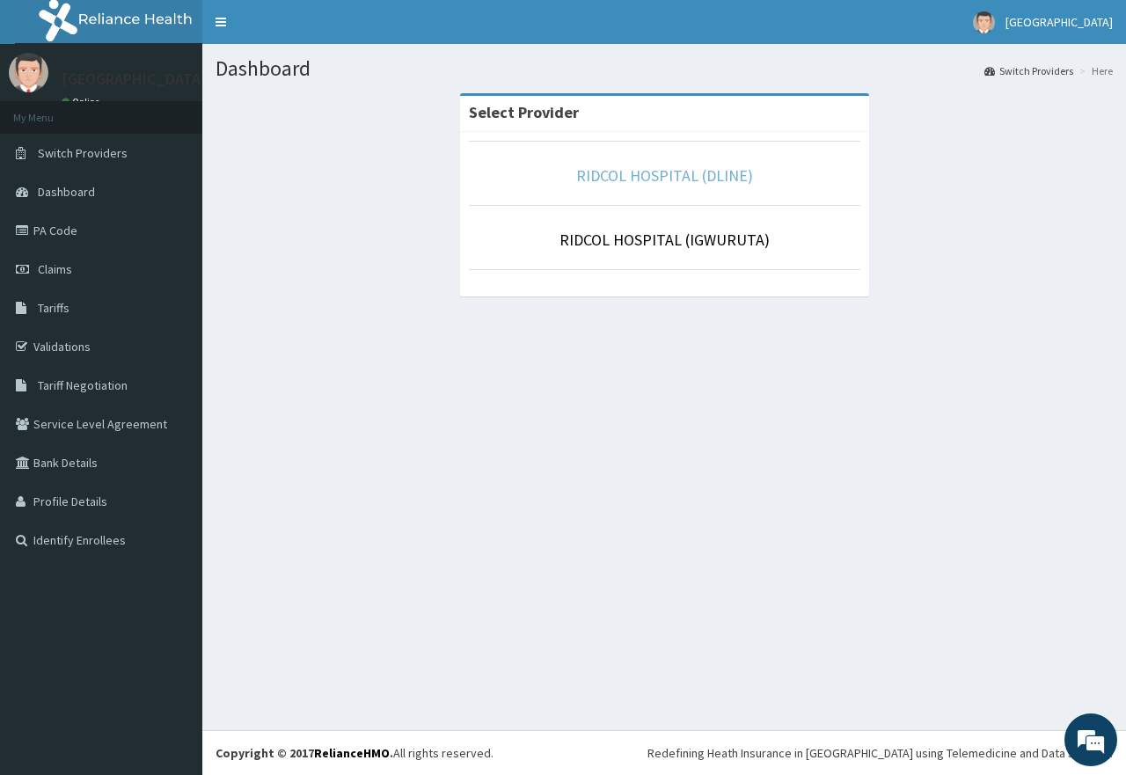 This screenshot has width=1126, height=775. I want to click on span: Tariffs, so click(54, 308).